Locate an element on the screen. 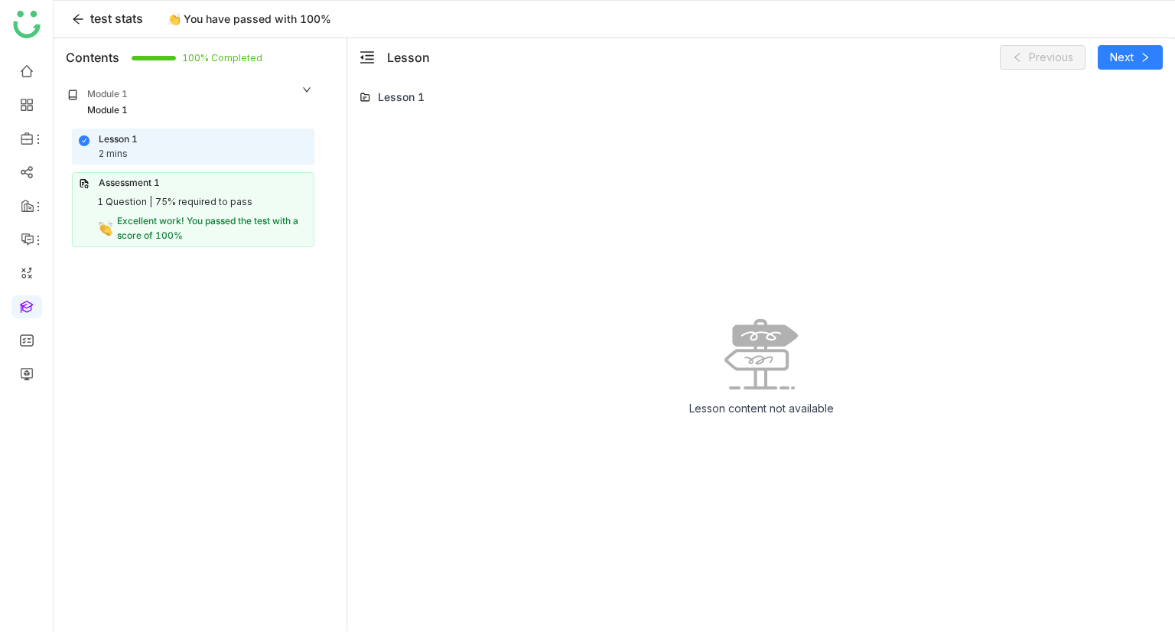  button: Previous is located at coordinates (1043, 57).